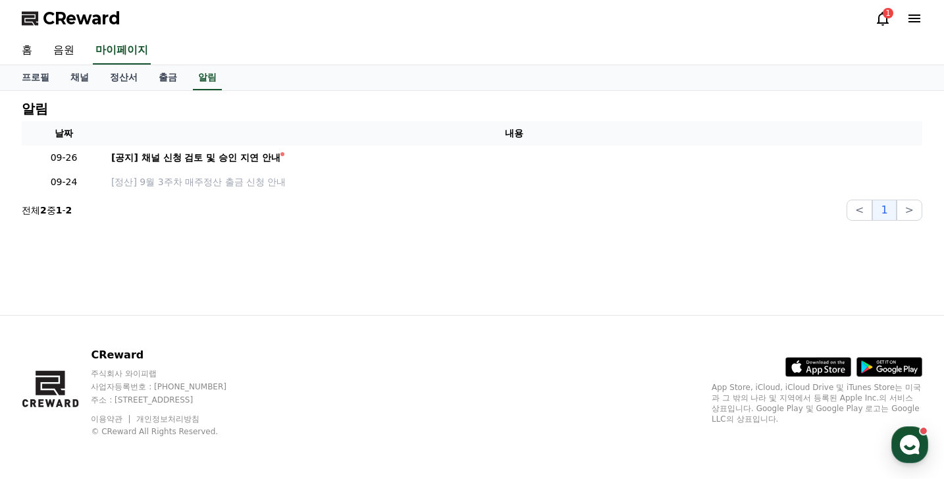 This screenshot has height=479, width=944. I want to click on a: 마이페이지, so click(122, 51).